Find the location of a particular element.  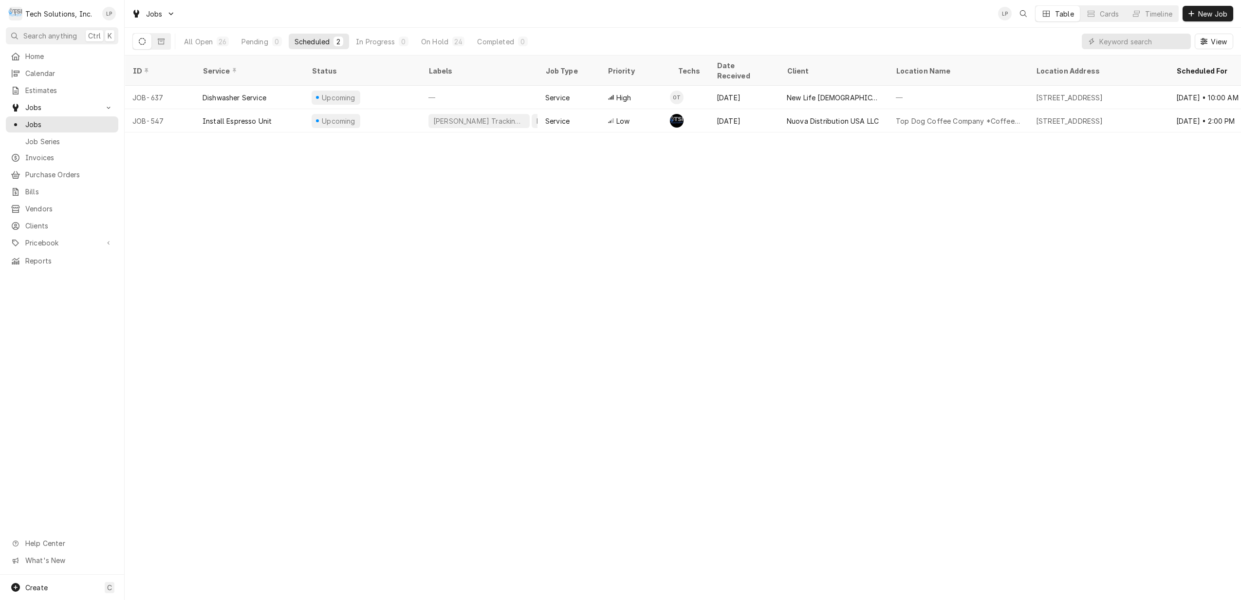

span: Job Series is located at coordinates (69, 141).